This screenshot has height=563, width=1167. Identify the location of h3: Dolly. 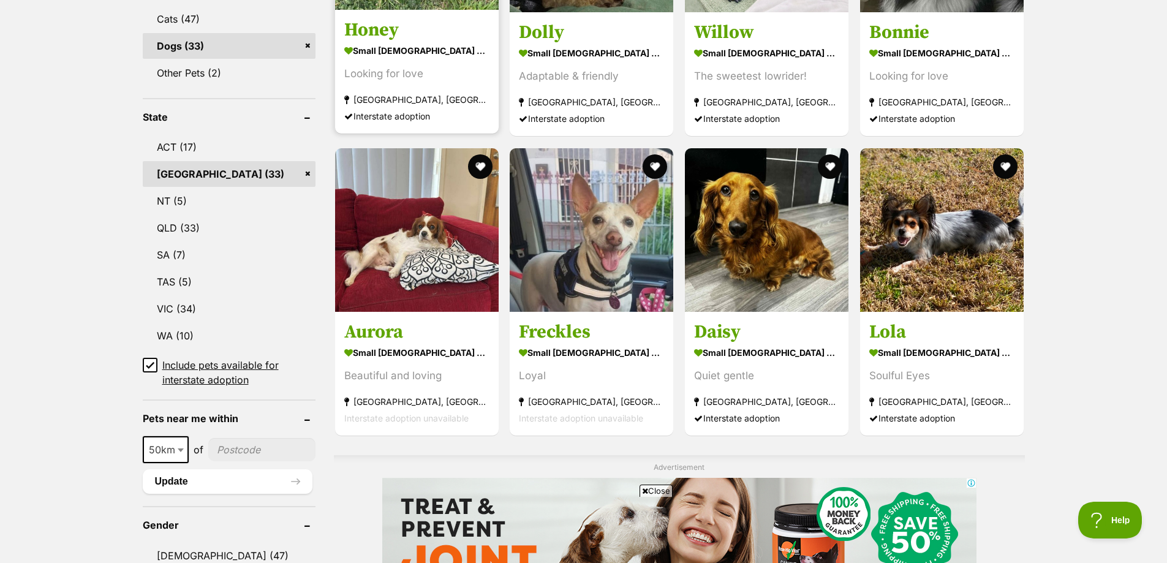
(591, 33).